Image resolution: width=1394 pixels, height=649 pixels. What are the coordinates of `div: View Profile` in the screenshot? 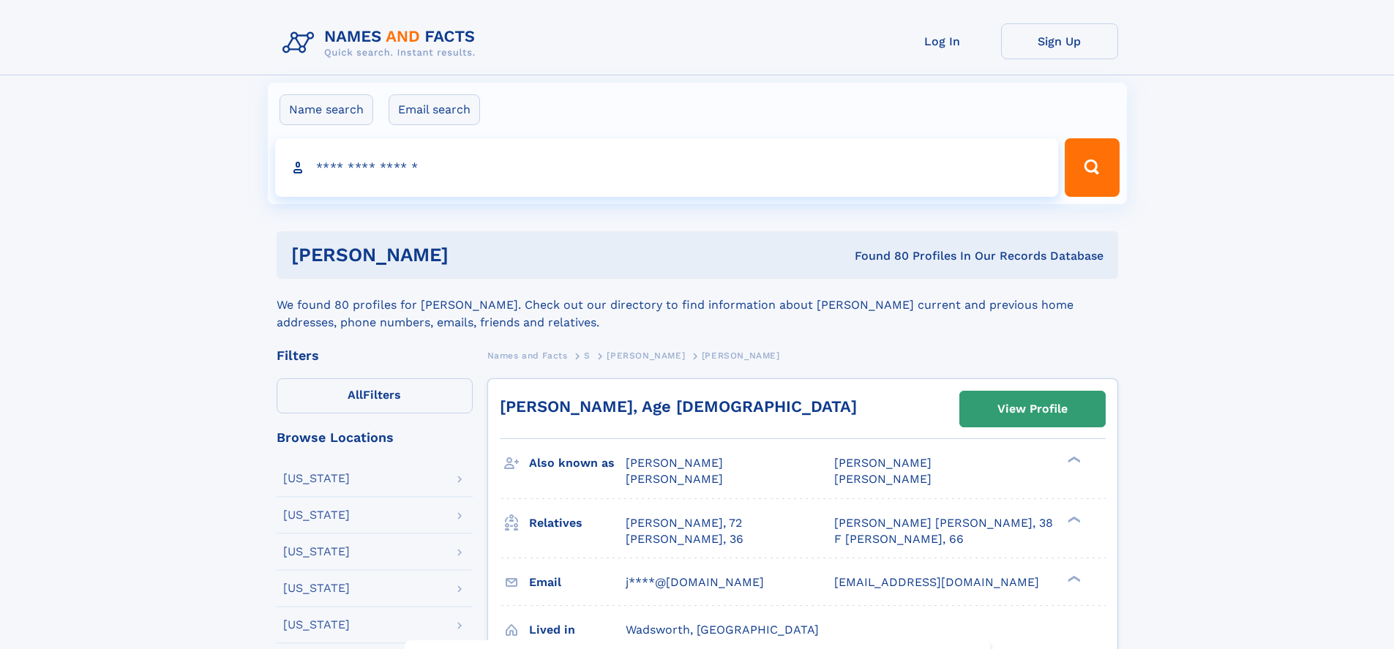 It's located at (1033, 409).